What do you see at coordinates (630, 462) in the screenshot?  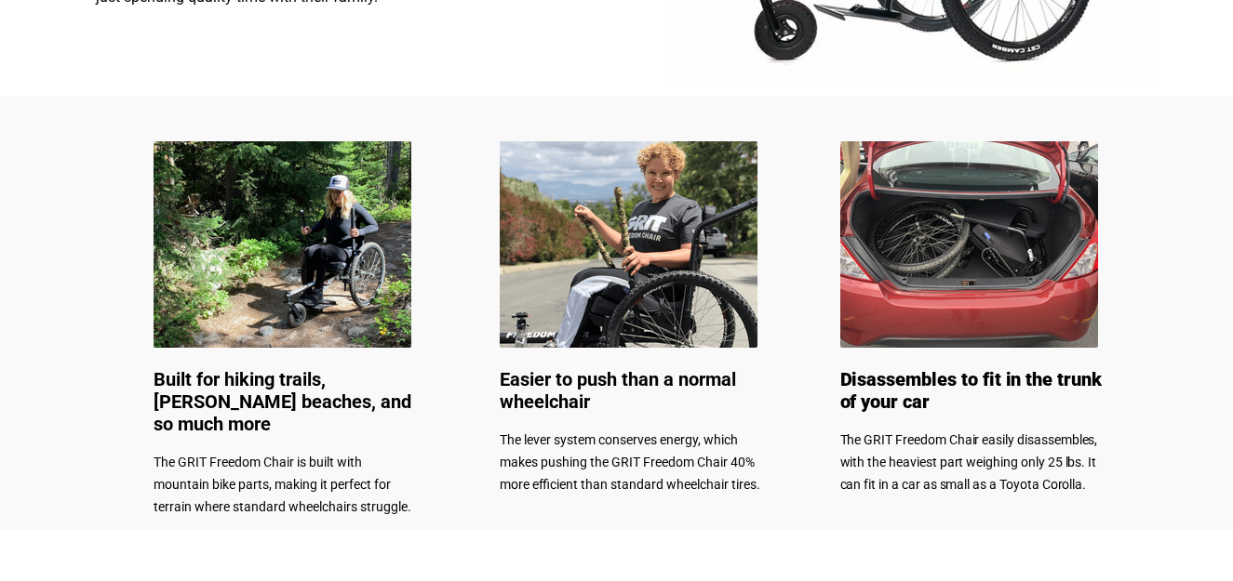 I see `span: The lever system conserves energy, which makes pushing the GRIT Freedom Chair 40% more efficient ...` at bounding box center [630, 462].